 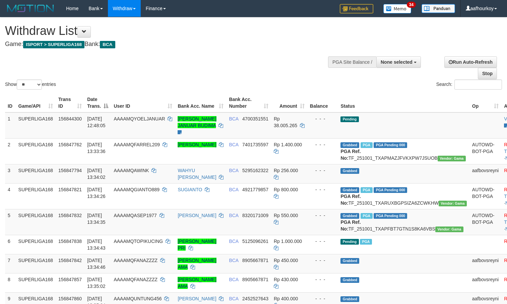 I want to click on span: Copy 7401735597 to clipboard, so click(x=255, y=144).